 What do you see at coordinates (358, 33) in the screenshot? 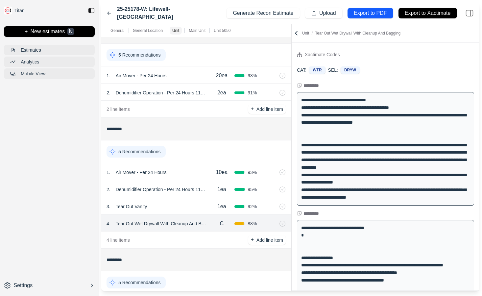
I see `span: Tear Out Wet Drywall With Cleanup And Bagging` at bounding box center [358, 33].